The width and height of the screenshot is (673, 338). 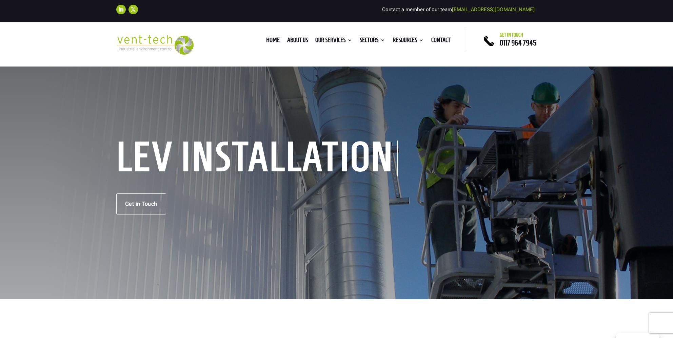 I want to click on a: About us, so click(x=297, y=41).